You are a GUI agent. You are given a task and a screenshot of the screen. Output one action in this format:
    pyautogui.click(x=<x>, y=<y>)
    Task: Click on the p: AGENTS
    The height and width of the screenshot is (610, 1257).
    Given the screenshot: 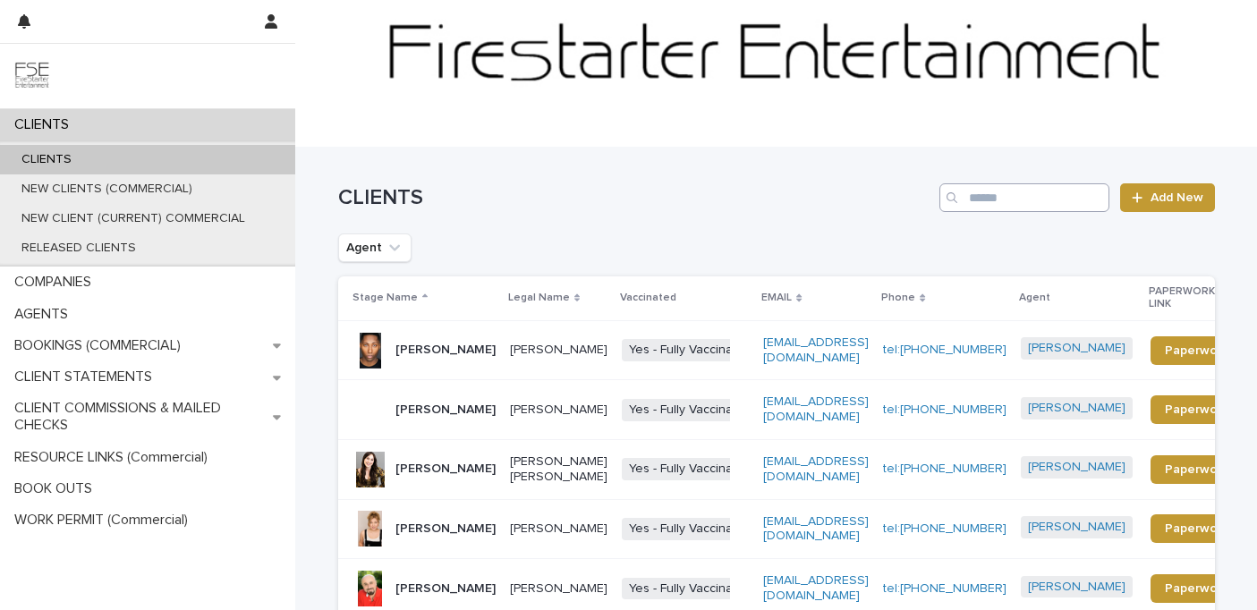 What is the action you would take?
    pyautogui.click(x=45, y=314)
    